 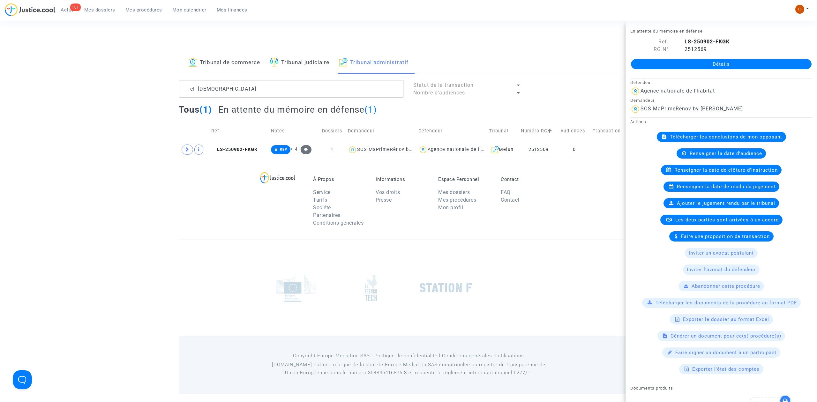 I want to click on a: FAQ, so click(x=505, y=192).